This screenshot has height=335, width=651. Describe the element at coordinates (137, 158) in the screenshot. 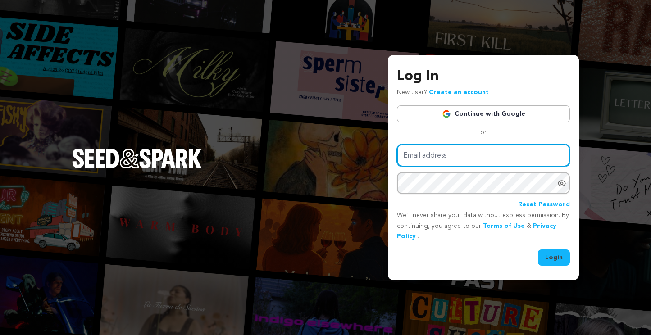

I see `img: Seed&Spark Logo` at that location.